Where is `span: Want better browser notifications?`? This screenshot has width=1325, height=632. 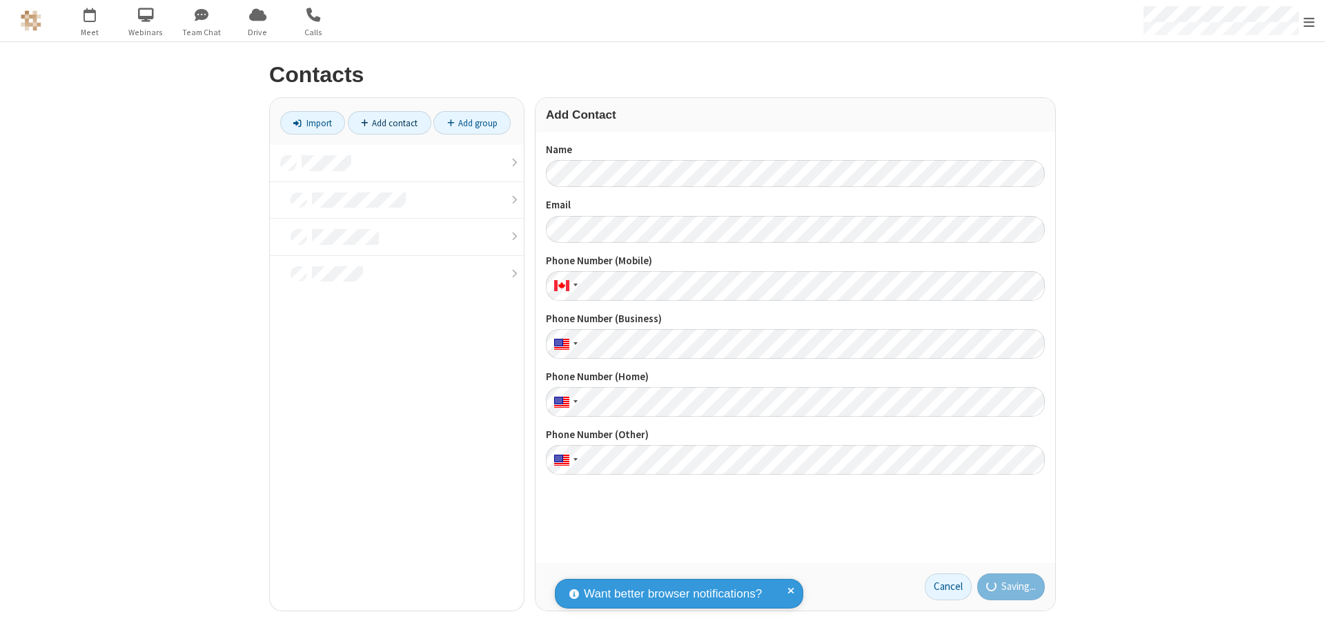
span: Want better browser notifications? is located at coordinates (673, 594).